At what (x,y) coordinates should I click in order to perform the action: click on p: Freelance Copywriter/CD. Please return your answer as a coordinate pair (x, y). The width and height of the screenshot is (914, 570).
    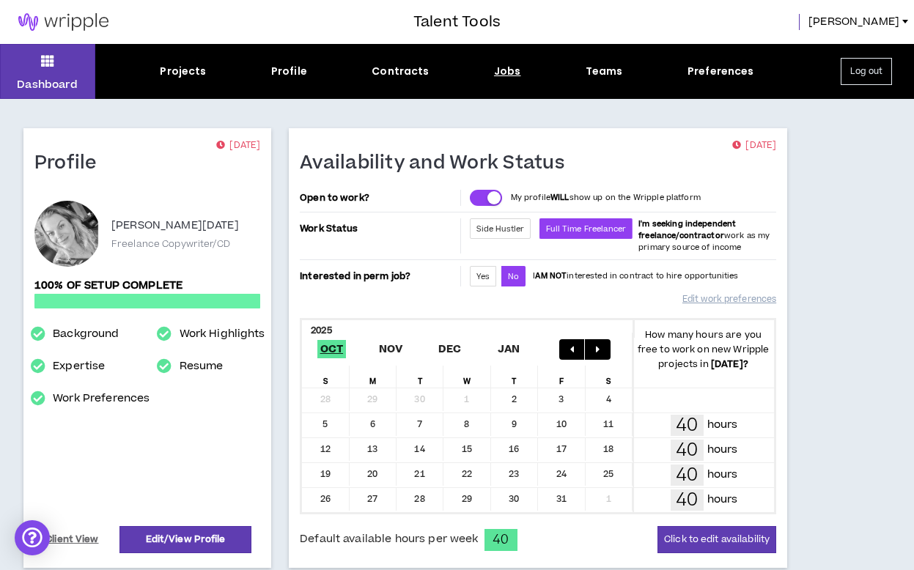
    Looking at the image, I should click on (171, 244).